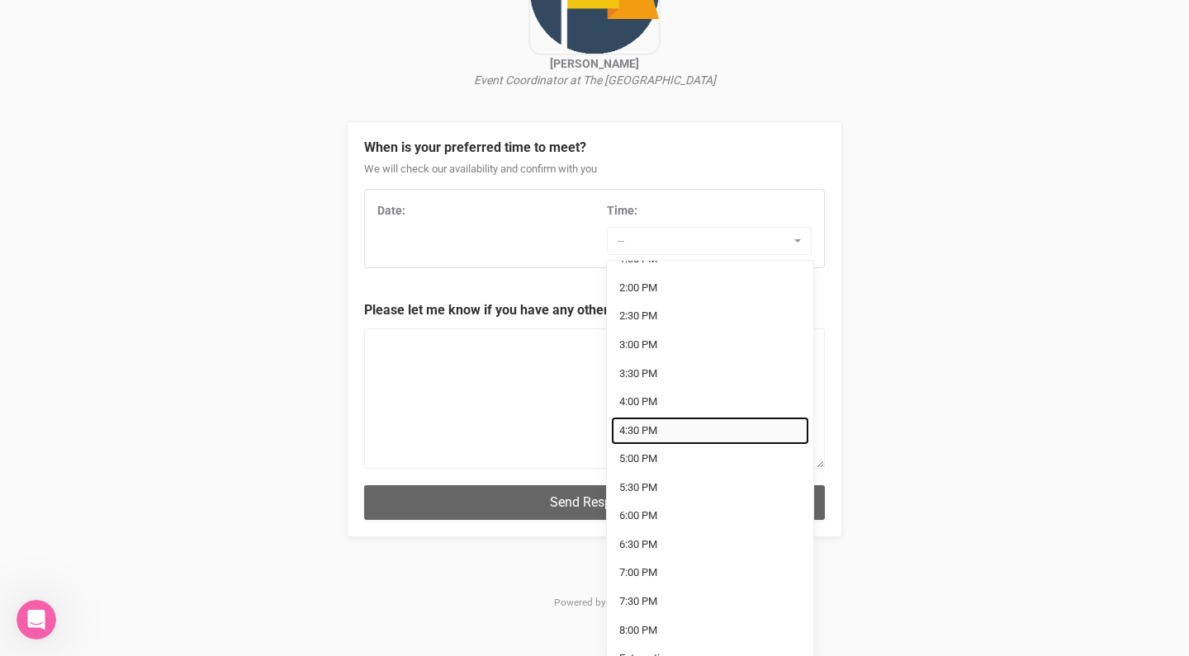  I want to click on span: 8:00 PM, so click(638, 631).